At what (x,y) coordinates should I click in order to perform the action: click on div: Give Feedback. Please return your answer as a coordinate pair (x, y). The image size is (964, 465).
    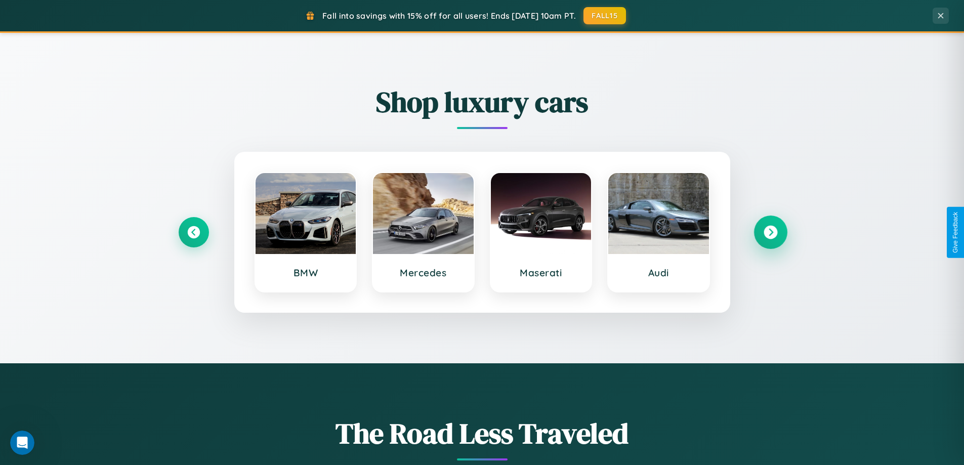
    Looking at the image, I should click on (955, 232).